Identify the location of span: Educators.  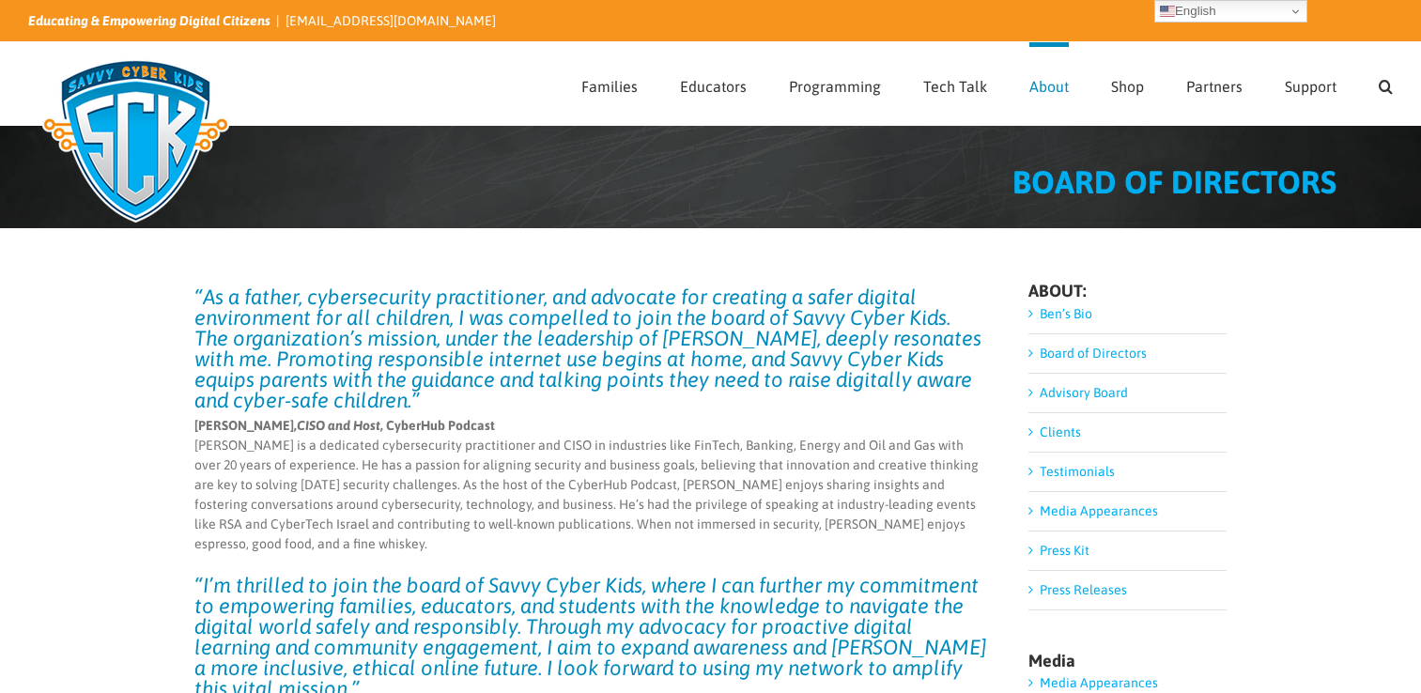
(713, 86).